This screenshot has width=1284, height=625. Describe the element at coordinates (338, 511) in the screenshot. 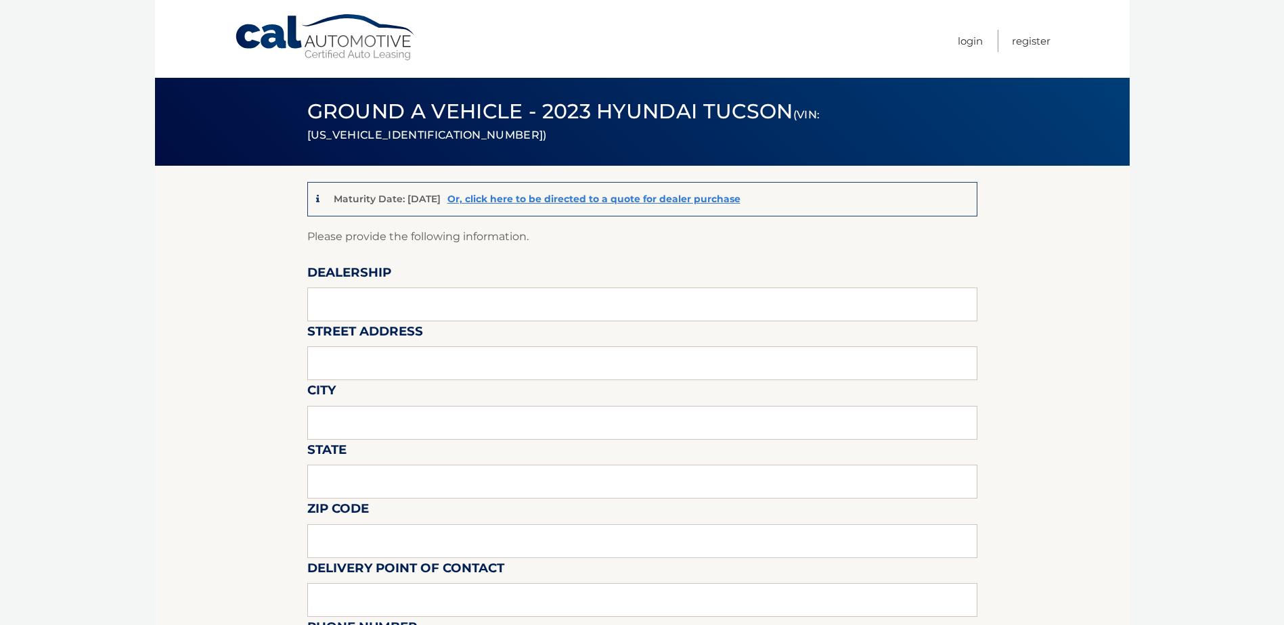

I see `label: Zip Code` at that location.